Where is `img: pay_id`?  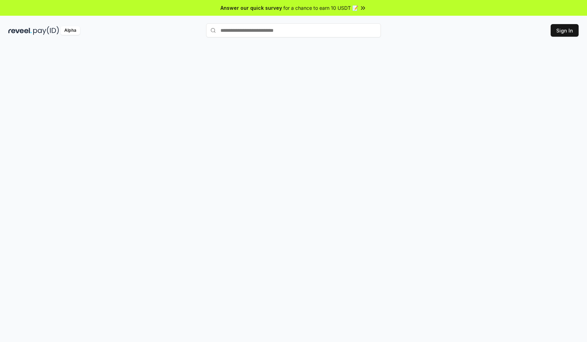 img: pay_id is located at coordinates (46, 30).